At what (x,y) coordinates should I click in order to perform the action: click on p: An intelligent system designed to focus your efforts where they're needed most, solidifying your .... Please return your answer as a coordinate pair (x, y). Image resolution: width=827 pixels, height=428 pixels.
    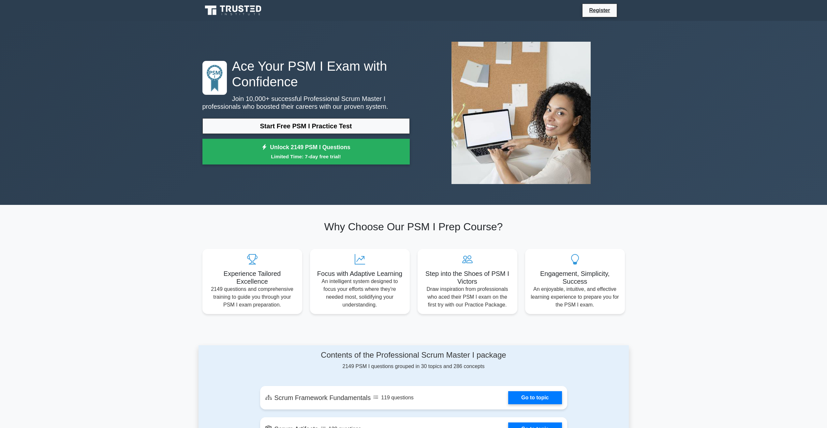
    Looking at the image, I should click on (360, 293).